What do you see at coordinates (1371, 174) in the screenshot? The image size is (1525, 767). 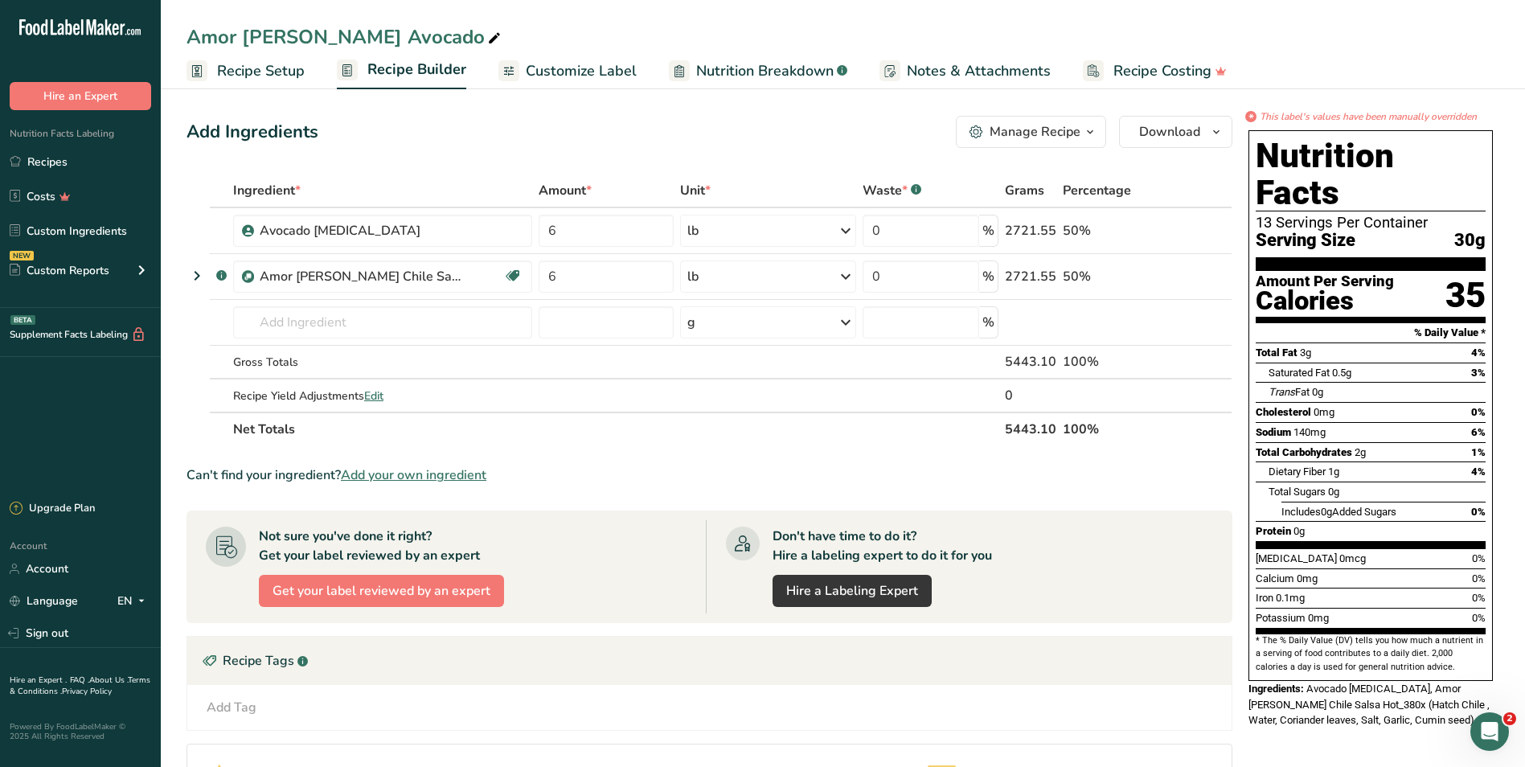 I see `h1: Nutrition Facts` at bounding box center [1371, 174].